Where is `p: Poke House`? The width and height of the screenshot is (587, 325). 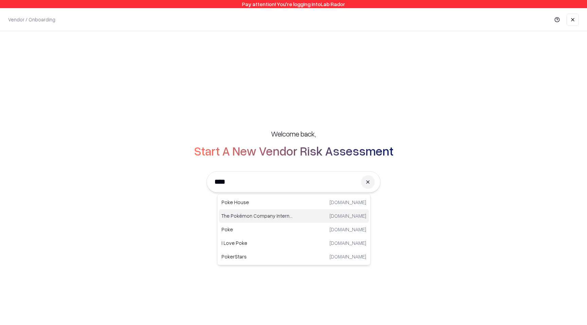 p: Poke House is located at coordinates (257, 202).